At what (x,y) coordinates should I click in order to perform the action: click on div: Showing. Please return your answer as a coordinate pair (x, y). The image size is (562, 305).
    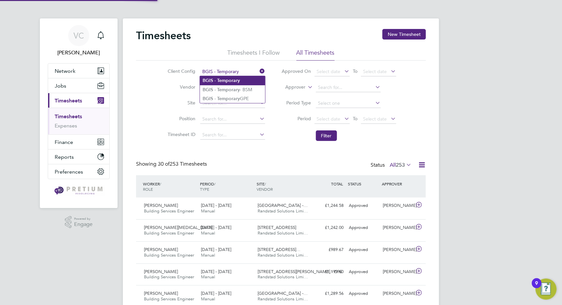
    Looking at the image, I should click on (172, 164).